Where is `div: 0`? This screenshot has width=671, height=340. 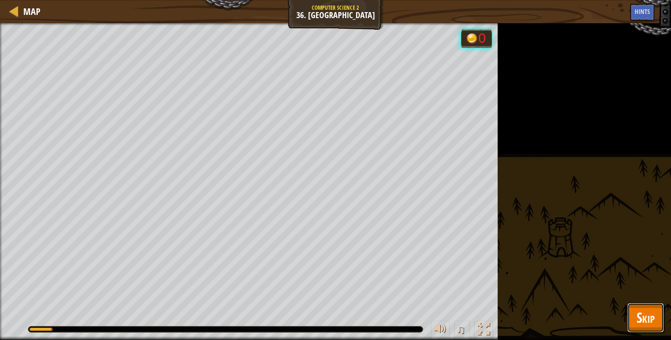 div: 0 is located at coordinates (483, 38).